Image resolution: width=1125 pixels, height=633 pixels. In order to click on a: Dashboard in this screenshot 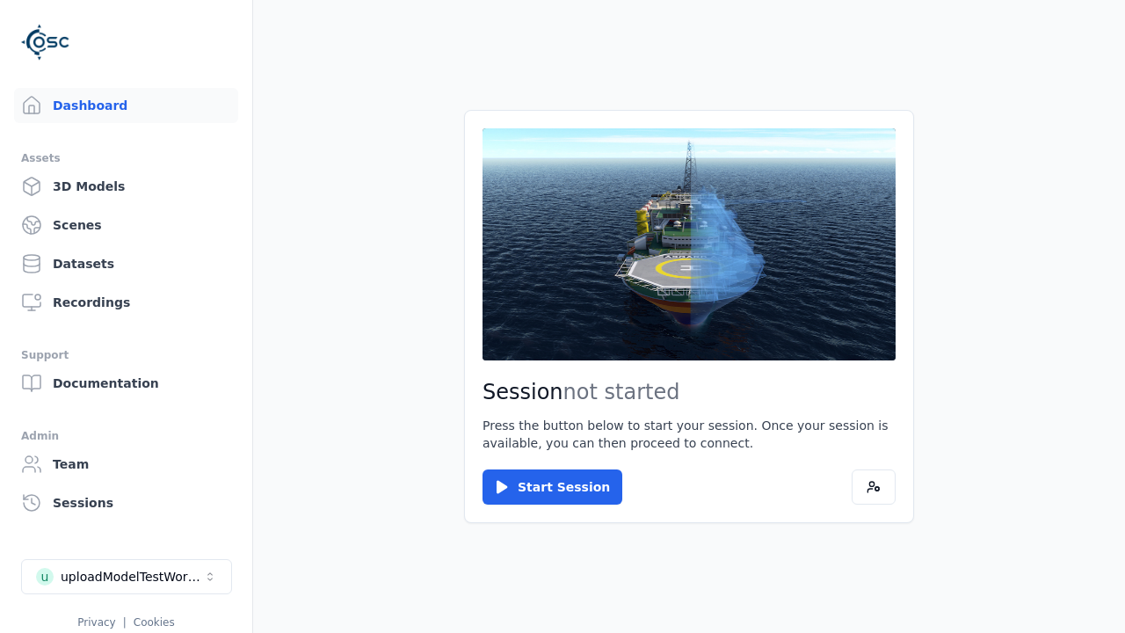, I will do `click(126, 105)`.